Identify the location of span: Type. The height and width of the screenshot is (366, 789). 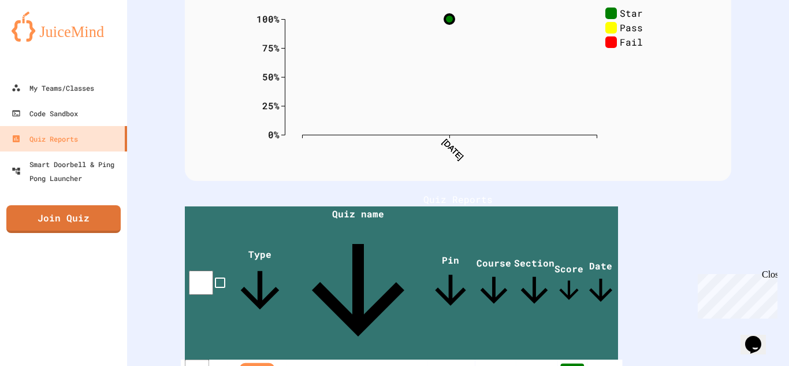
(260, 283).